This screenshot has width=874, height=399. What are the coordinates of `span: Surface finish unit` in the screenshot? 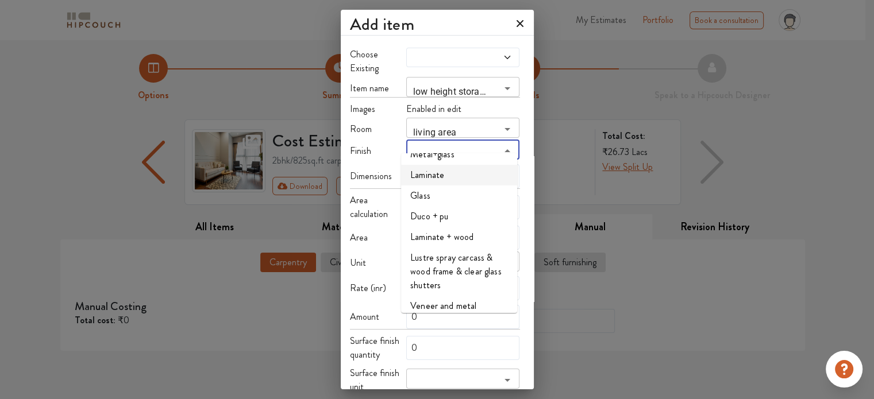 It's located at (375, 380).